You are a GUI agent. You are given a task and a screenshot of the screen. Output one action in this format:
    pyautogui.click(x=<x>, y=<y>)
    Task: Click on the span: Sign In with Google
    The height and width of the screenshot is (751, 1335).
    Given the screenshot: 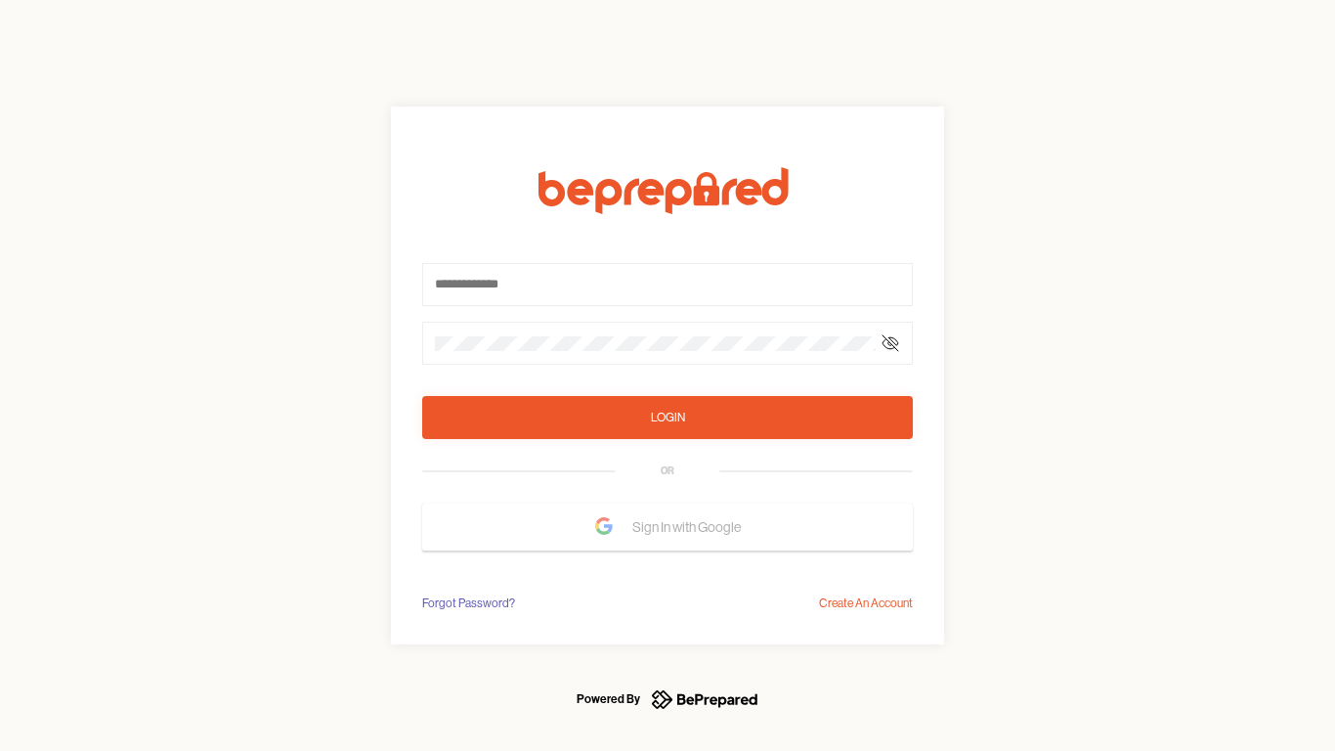 What is the action you would take?
    pyautogui.click(x=691, y=527)
    